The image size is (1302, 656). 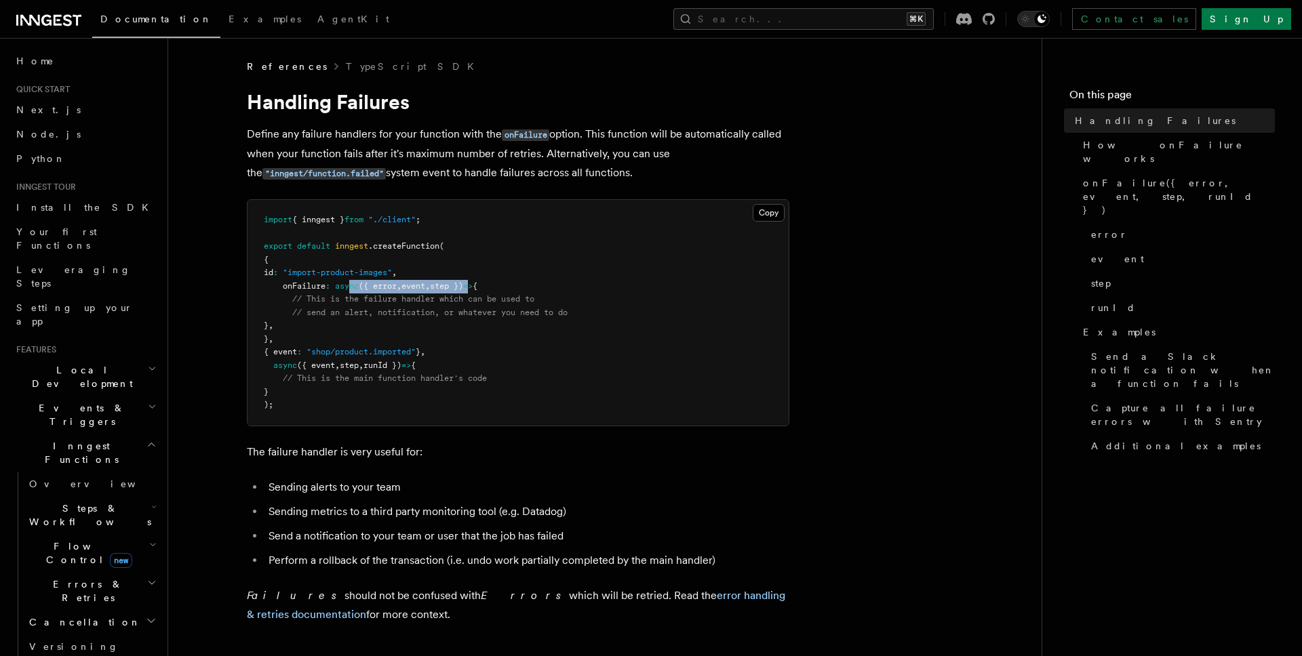 I want to click on a: Send a Slack notification when a function fails, so click(x=1180, y=370).